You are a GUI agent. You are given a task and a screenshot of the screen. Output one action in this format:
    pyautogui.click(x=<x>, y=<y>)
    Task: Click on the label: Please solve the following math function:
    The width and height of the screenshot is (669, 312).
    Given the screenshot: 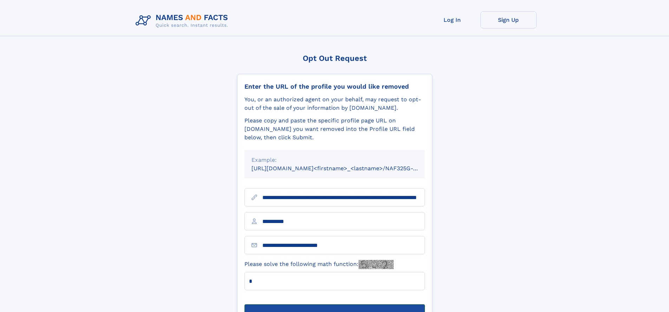 What is the action you would take?
    pyautogui.click(x=319, y=264)
    